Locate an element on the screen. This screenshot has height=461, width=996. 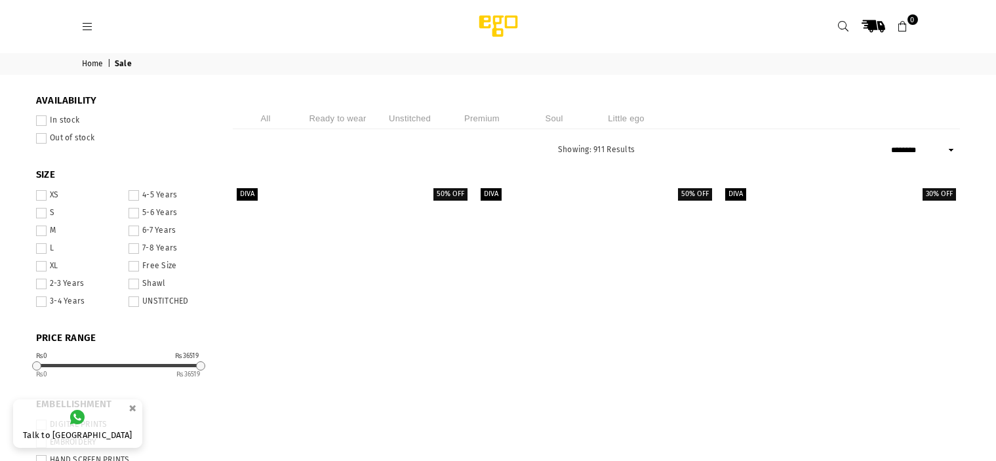
a: 0 is located at coordinates (903, 26).